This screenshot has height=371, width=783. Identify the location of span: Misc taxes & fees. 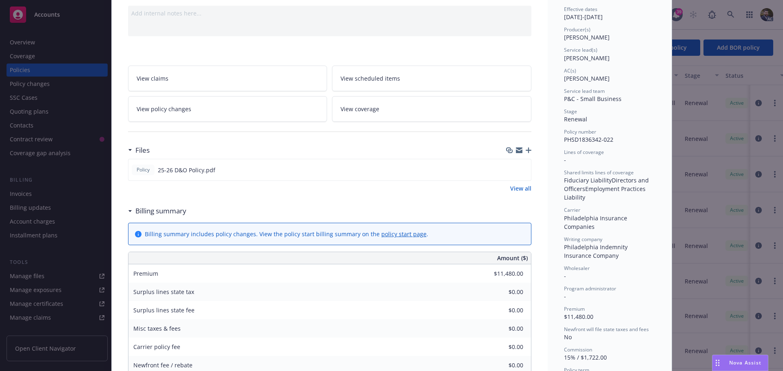
(157, 329).